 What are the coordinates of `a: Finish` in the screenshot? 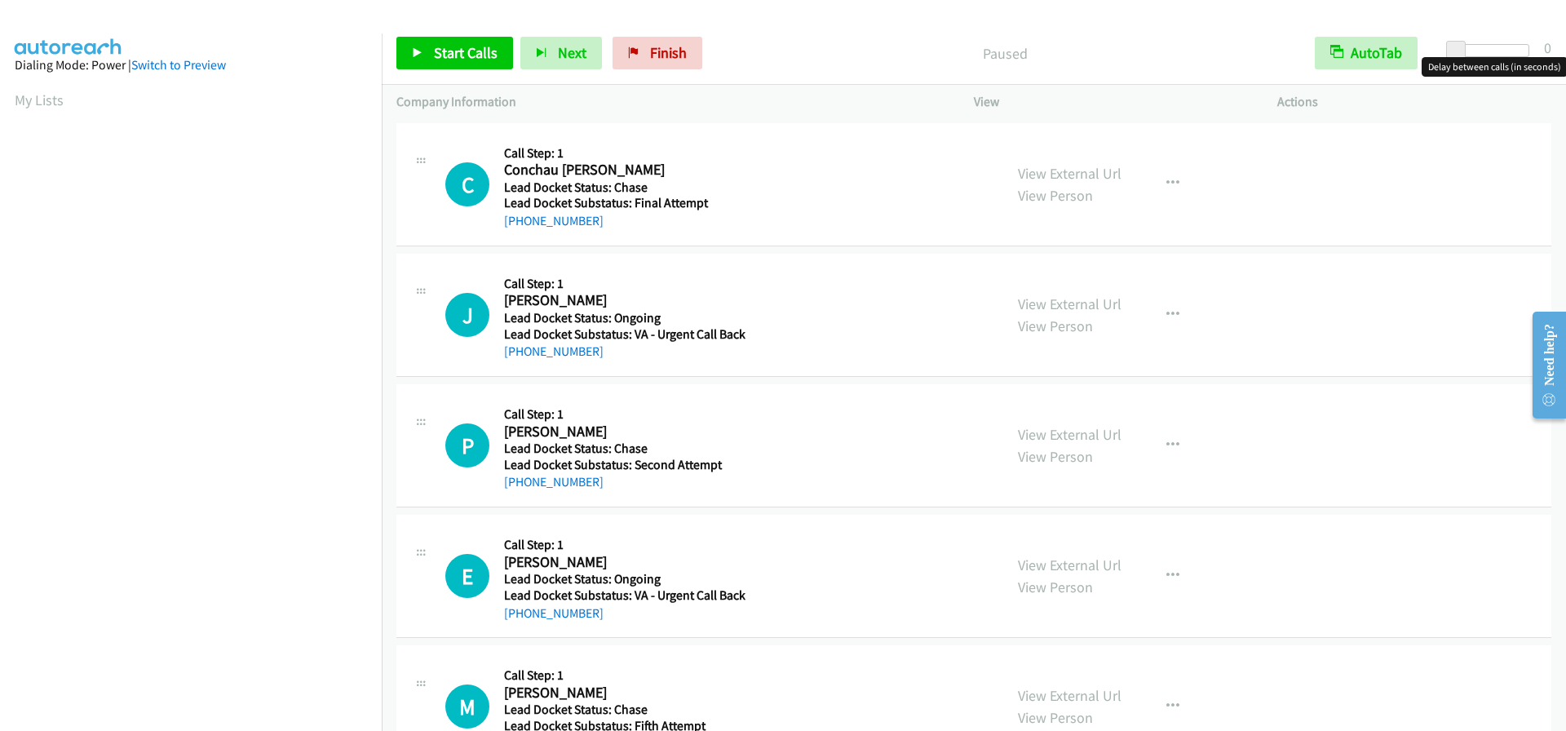 It's located at (657, 53).